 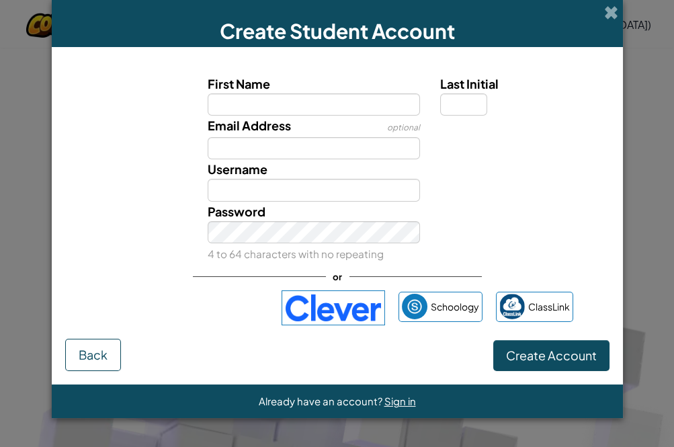 I want to click on span: First Name, so click(x=239, y=83).